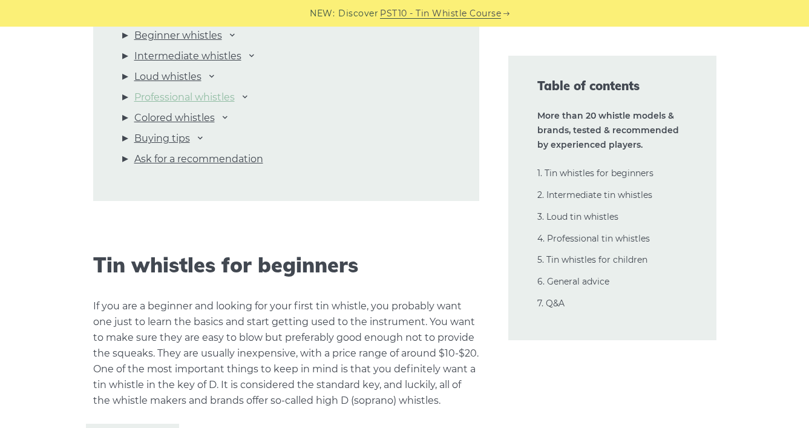 This screenshot has height=428, width=809. Describe the element at coordinates (358, 13) in the screenshot. I see `span: Discover` at that location.